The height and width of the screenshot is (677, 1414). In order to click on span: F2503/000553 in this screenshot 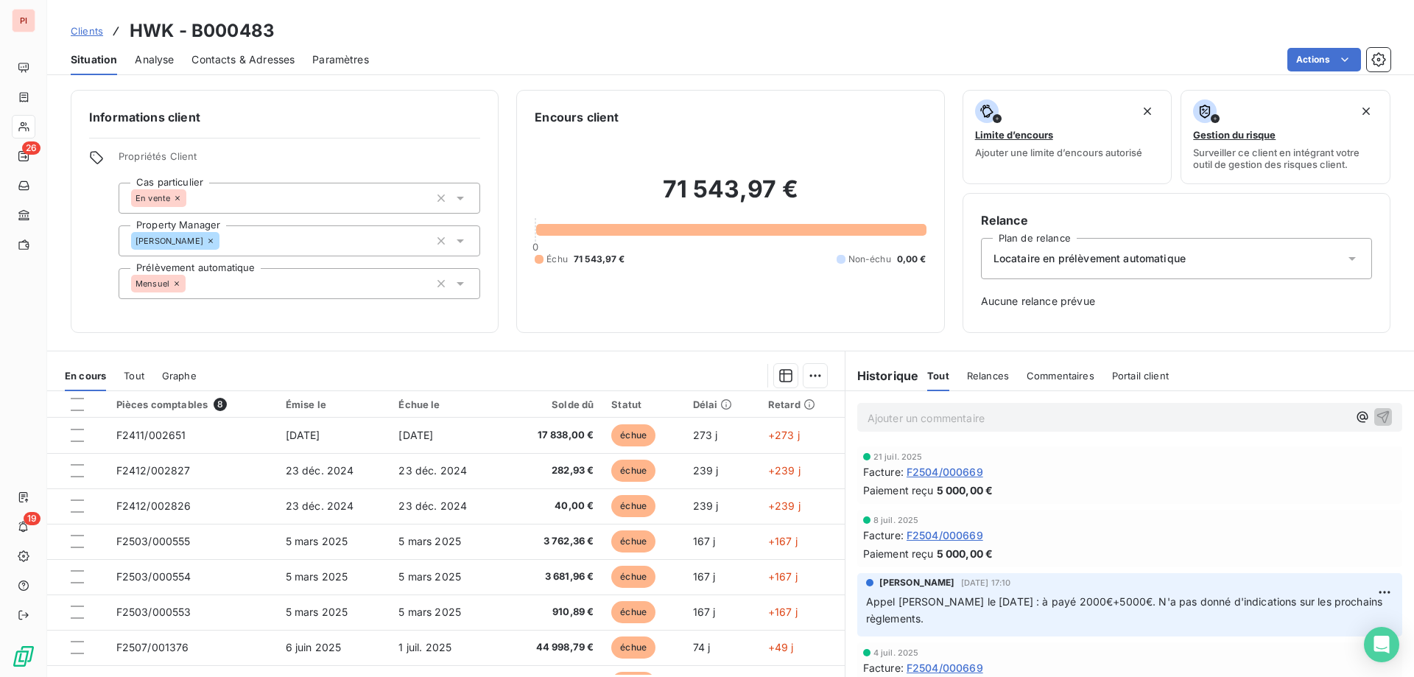, I will do `click(154, 611)`.